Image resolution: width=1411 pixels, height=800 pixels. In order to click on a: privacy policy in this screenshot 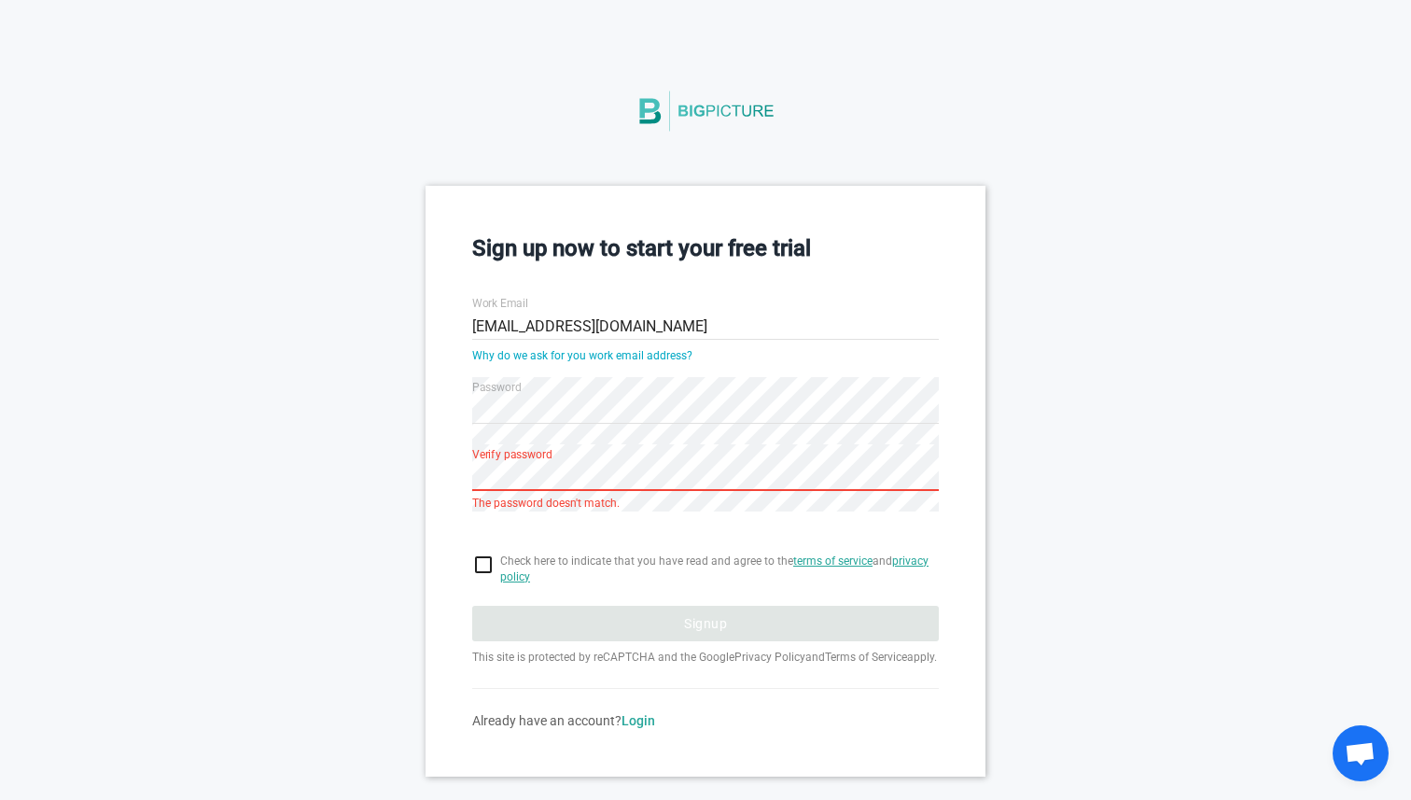, I will do `click(714, 568)`.